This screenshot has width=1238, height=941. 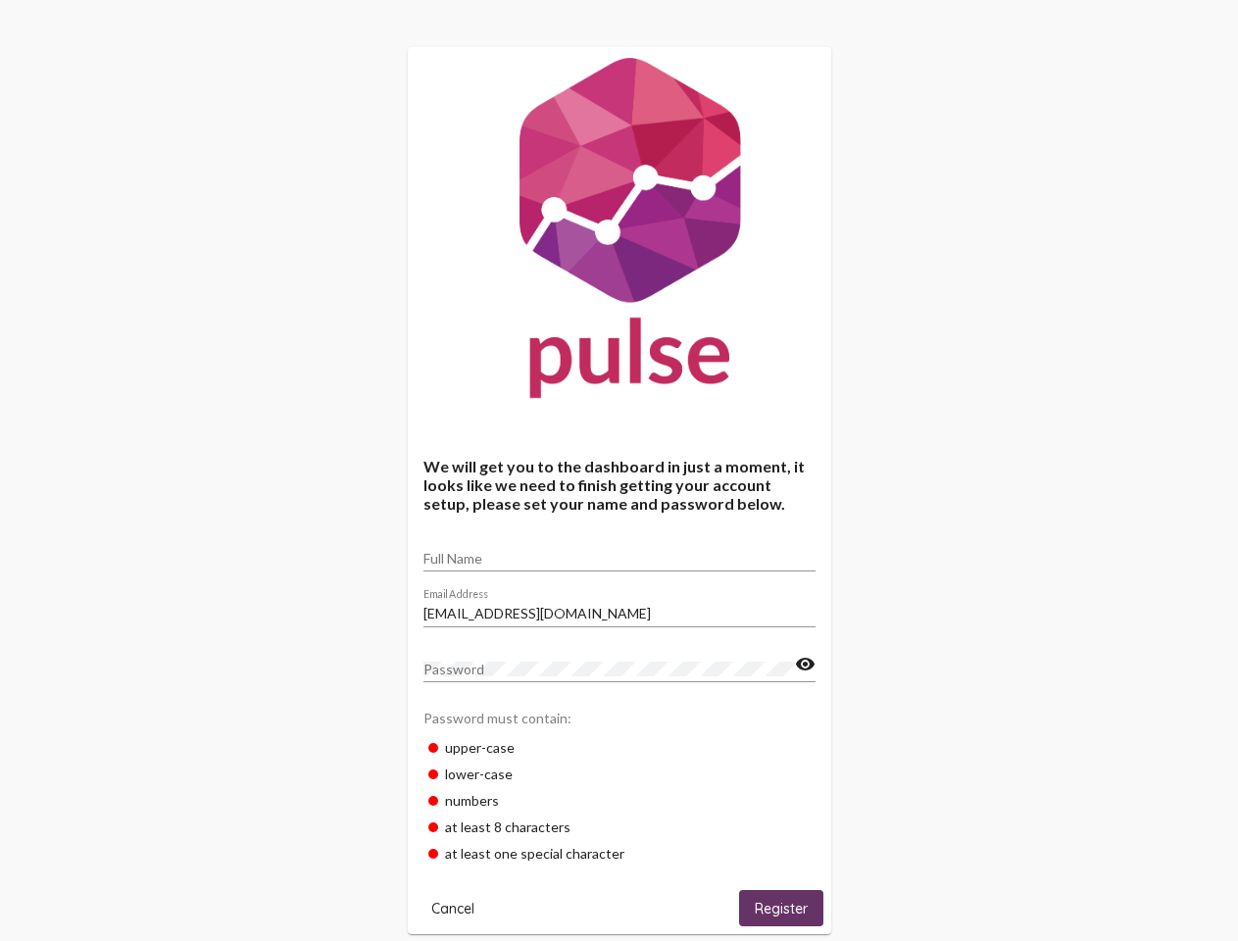 I want to click on mat-icon: visibility, so click(x=805, y=665).